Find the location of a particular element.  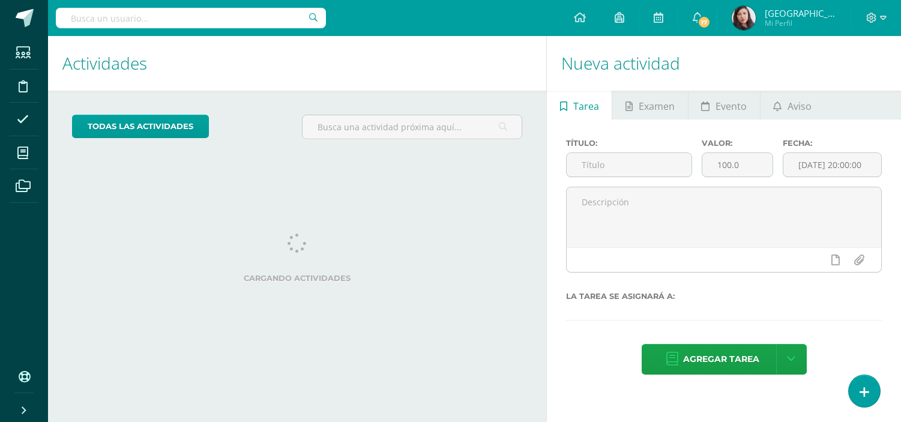

label: La tarea se asignará a: is located at coordinates (724, 296).